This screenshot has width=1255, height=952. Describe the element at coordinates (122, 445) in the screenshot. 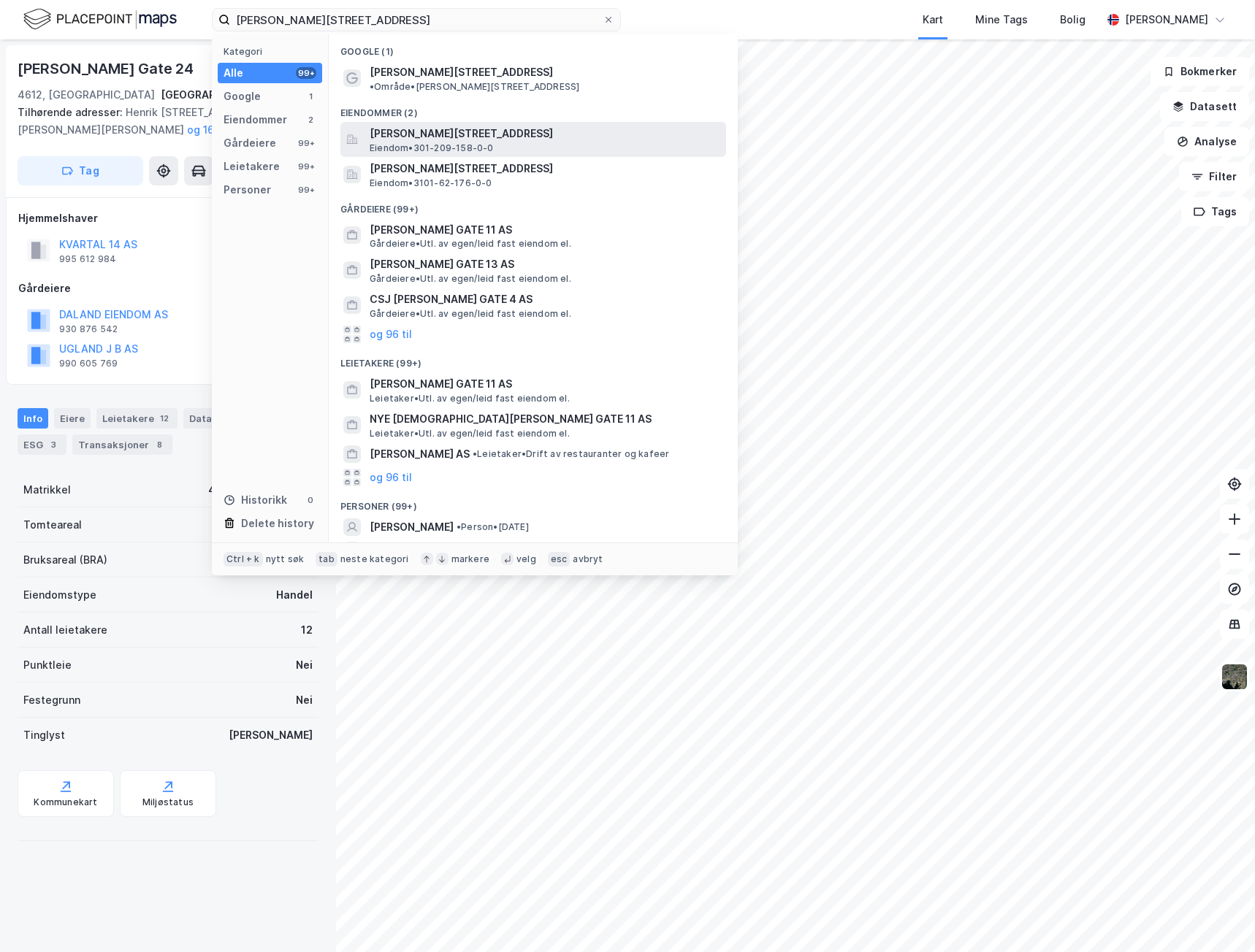

I see `div: Transaksjoner` at that location.